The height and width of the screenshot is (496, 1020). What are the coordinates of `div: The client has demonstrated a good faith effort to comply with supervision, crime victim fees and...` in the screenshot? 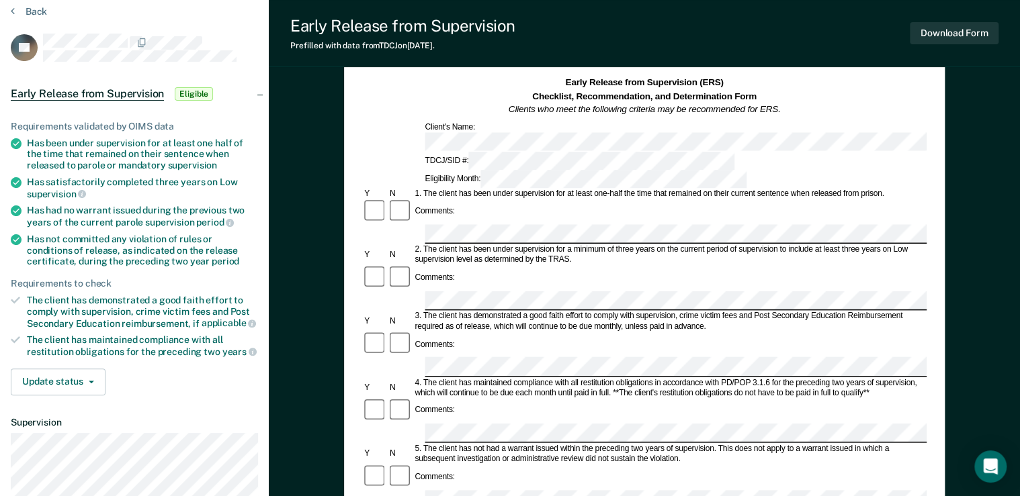 It's located at (142, 312).